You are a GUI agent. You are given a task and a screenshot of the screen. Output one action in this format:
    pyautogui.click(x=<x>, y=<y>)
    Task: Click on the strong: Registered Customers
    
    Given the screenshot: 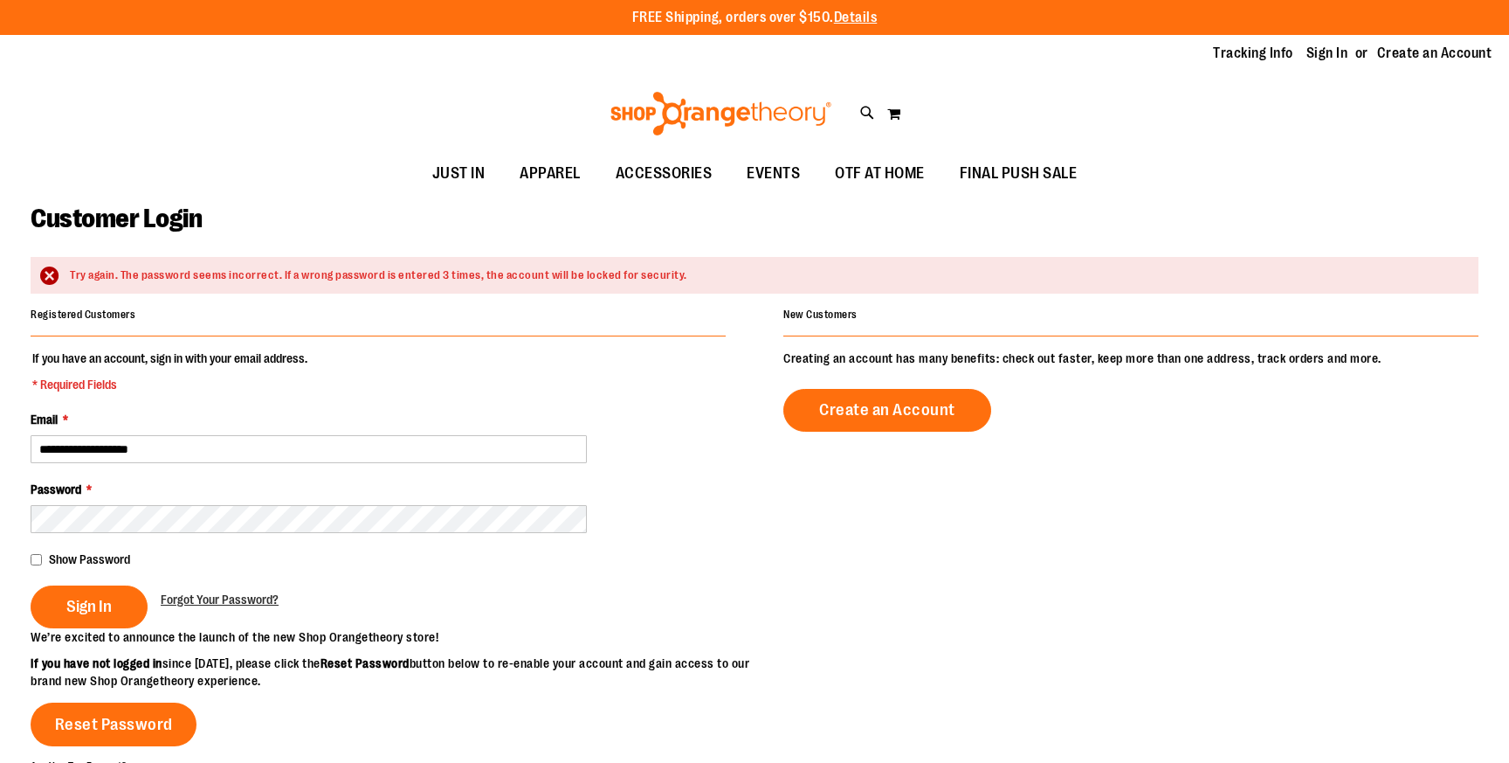 What is the action you would take?
    pyautogui.click(x=83, y=314)
    